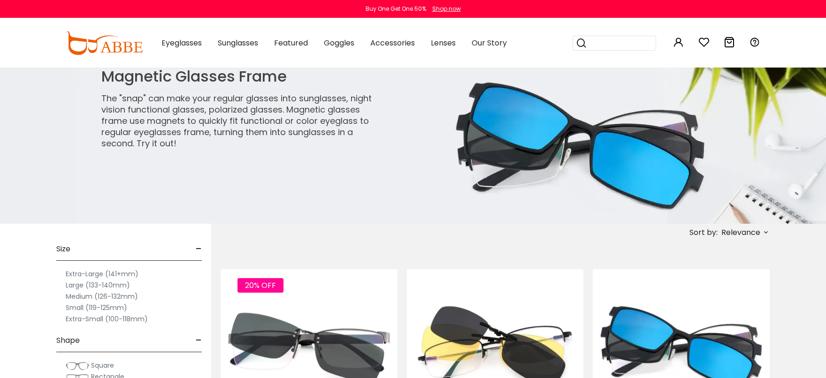  Describe the element at coordinates (102, 297) in the screenshot. I see `label: Medium (126-132mm)` at that location.